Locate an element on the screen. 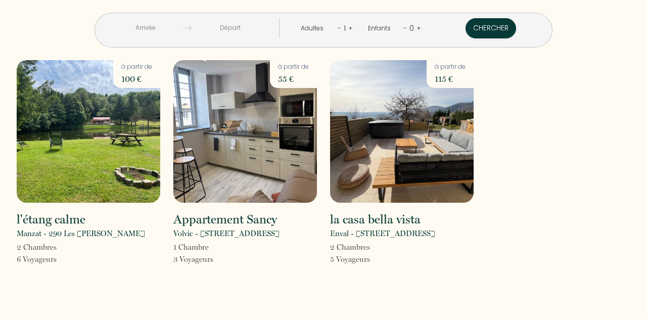  button: Chercher is located at coordinates (491, 28).